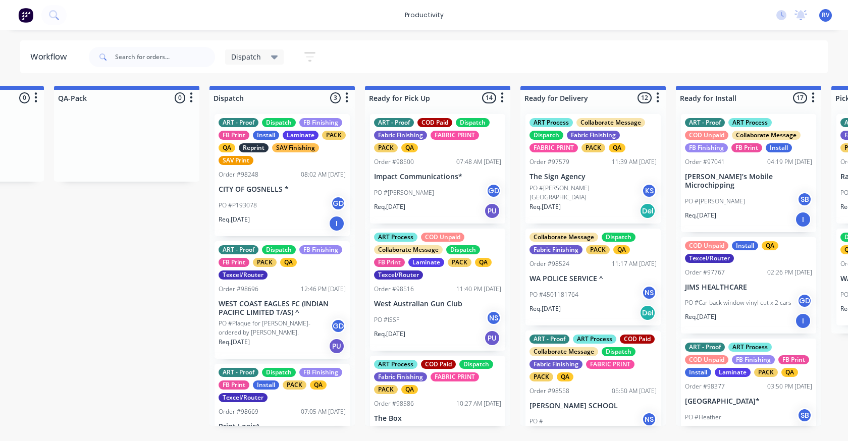 The image size is (848, 441). I want to click on div: NS, so click(494, 318).